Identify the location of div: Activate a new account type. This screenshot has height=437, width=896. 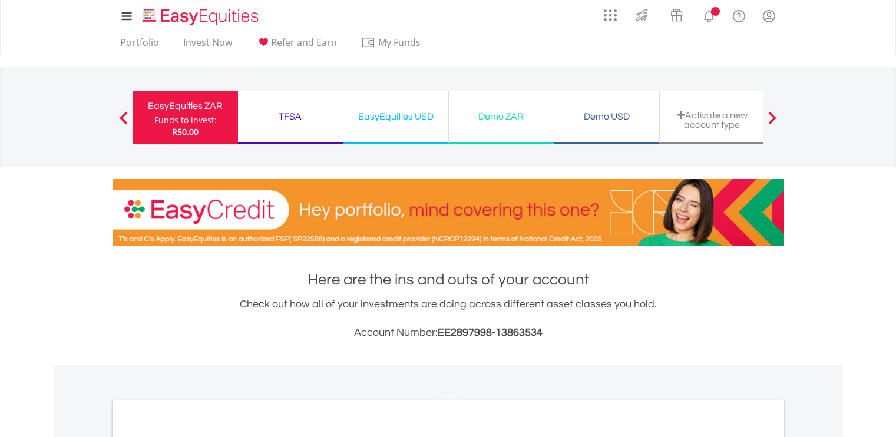
(712, 120).